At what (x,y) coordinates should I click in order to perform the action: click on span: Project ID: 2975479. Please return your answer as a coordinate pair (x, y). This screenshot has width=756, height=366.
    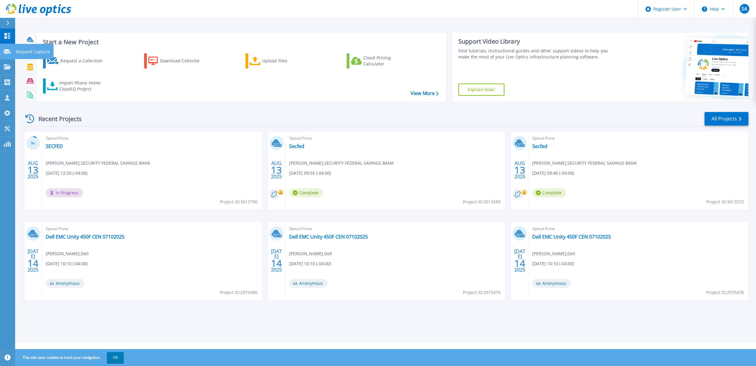
    Looking at the image, I should click on (482, 292).